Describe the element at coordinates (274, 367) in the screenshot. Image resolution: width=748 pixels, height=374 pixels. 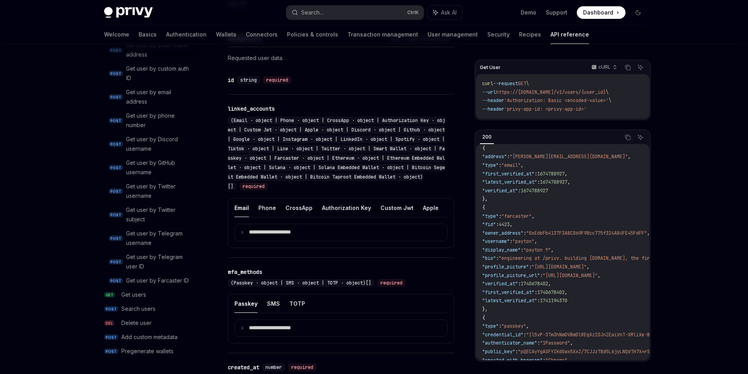
I see `span: number` at that location.